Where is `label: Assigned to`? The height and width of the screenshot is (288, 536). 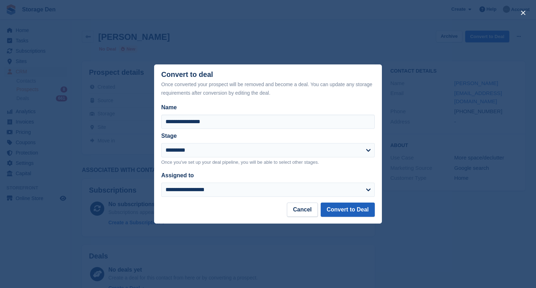 label: Assigned to is located at coordinates (177, 175).